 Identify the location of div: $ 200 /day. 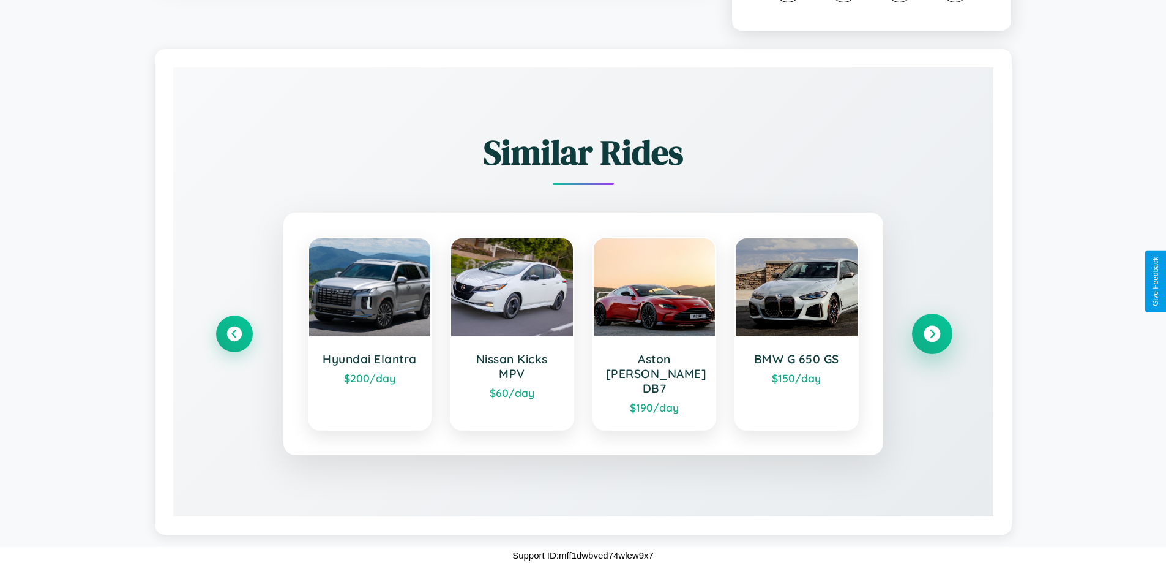
(370, 378).